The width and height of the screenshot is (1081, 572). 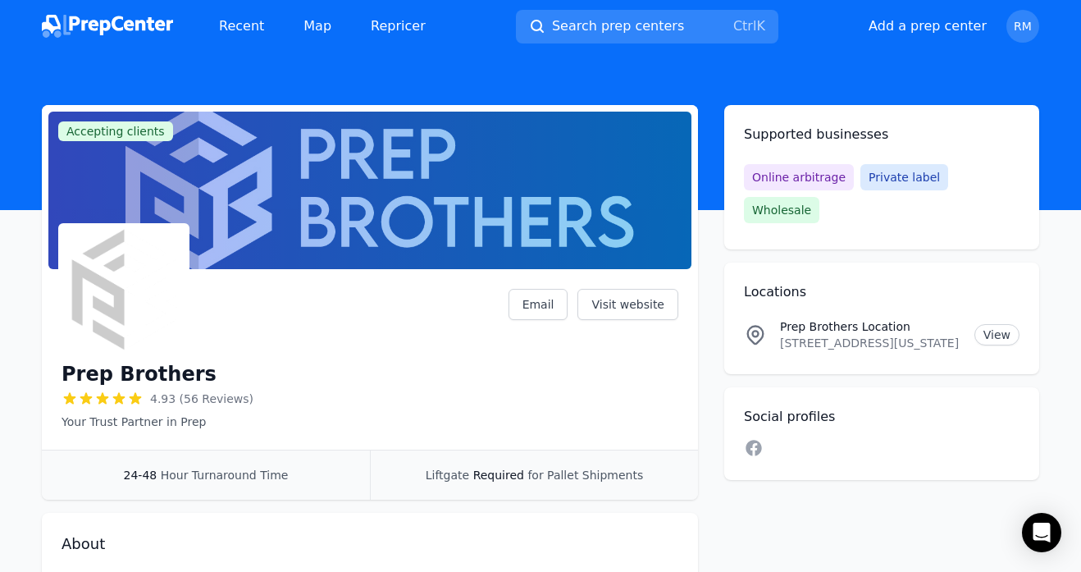 What do you see at coordinates (157, 422) in the screenshot?
I see `p: Your Trust Partner in Prep` at bounding box center [157, 422].